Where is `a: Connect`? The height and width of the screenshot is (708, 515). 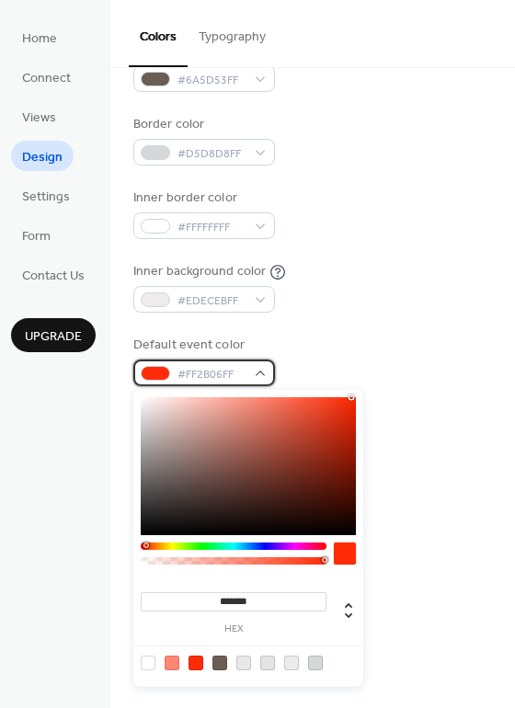
a: Connect is located at coordinates (46, 76).